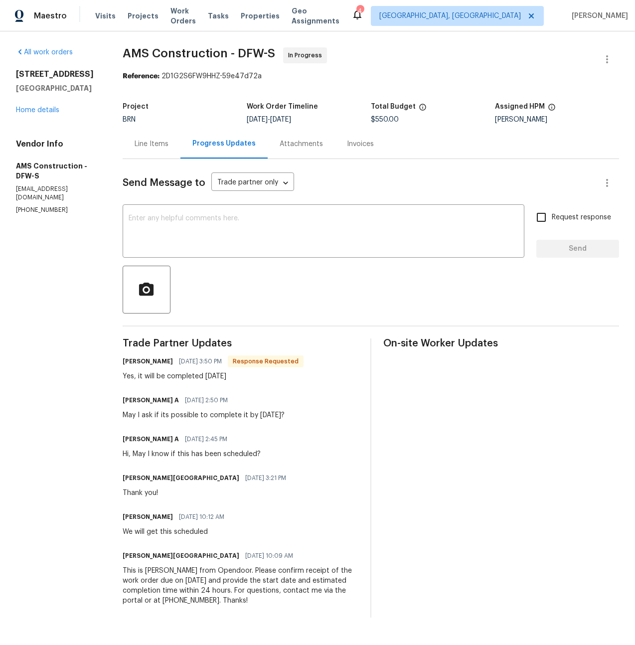  I want to click on span: In Progress, so click(307, 55).